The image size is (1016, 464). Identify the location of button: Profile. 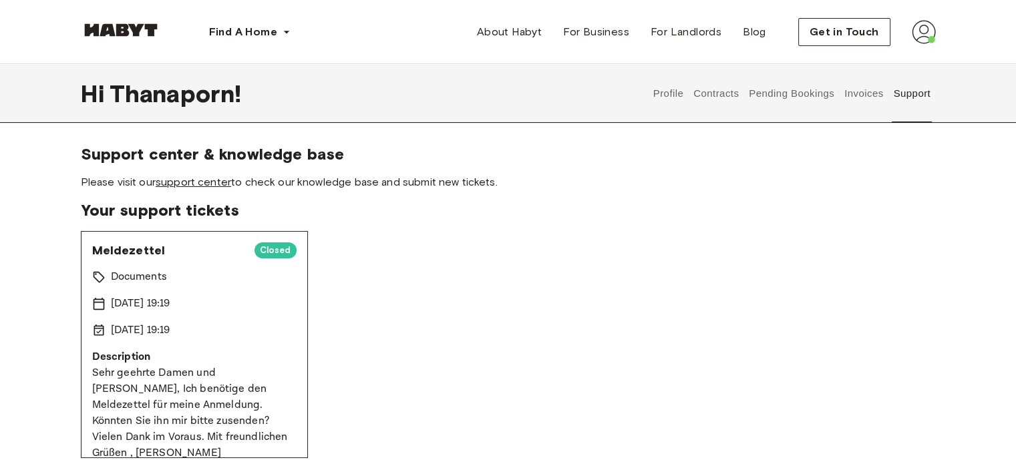
(668, 94).